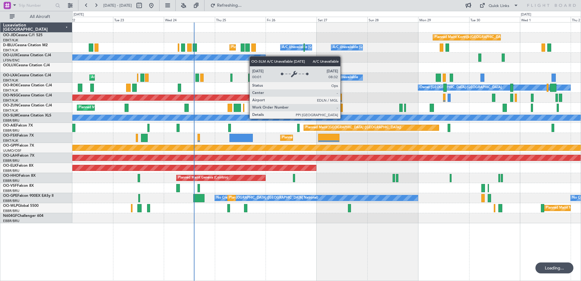 Image resolution: width=581 pixels, height=281 pixels. What do you see at coordinates (10, 55) in the screenshot?
I see `span: OO-LUX` at bounding box center [10, 55].